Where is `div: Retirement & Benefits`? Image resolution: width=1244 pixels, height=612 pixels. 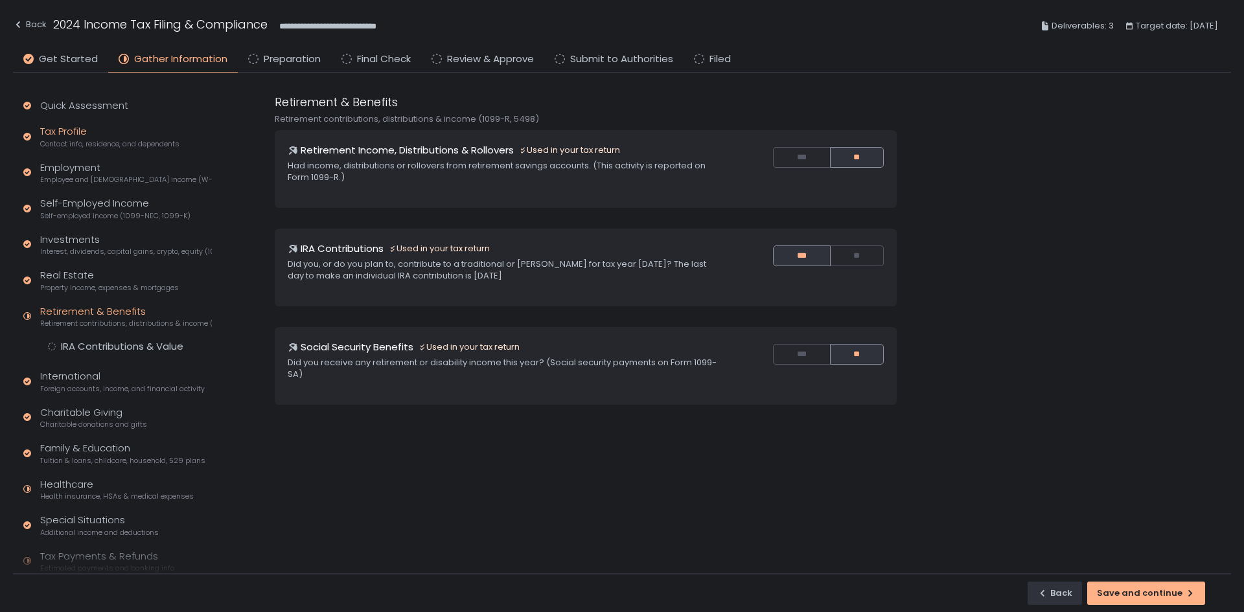 div: Retirement & Benefits is located at coordinates (126, 317).